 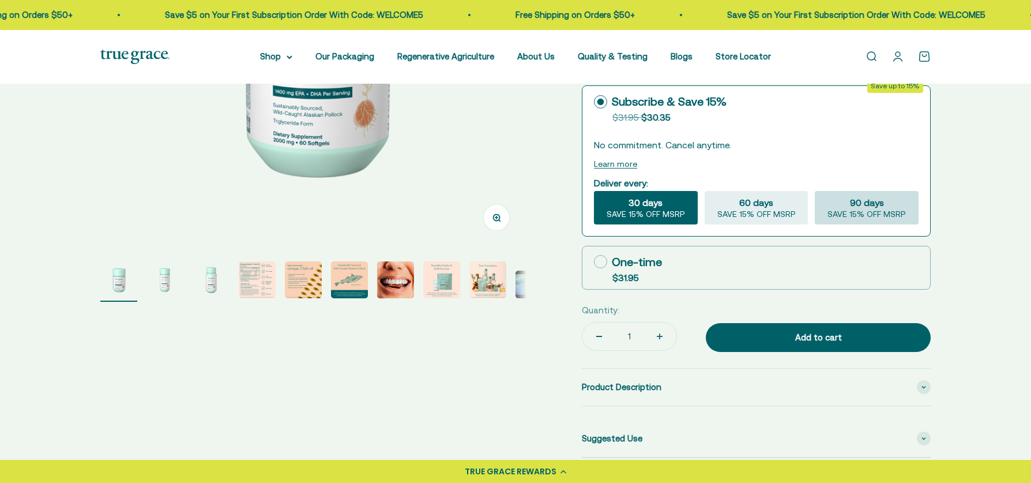 What do you see at coordinates (600, 310) in the screenshot?
I see `label: Quantity:` at bounding box center [600, 310].